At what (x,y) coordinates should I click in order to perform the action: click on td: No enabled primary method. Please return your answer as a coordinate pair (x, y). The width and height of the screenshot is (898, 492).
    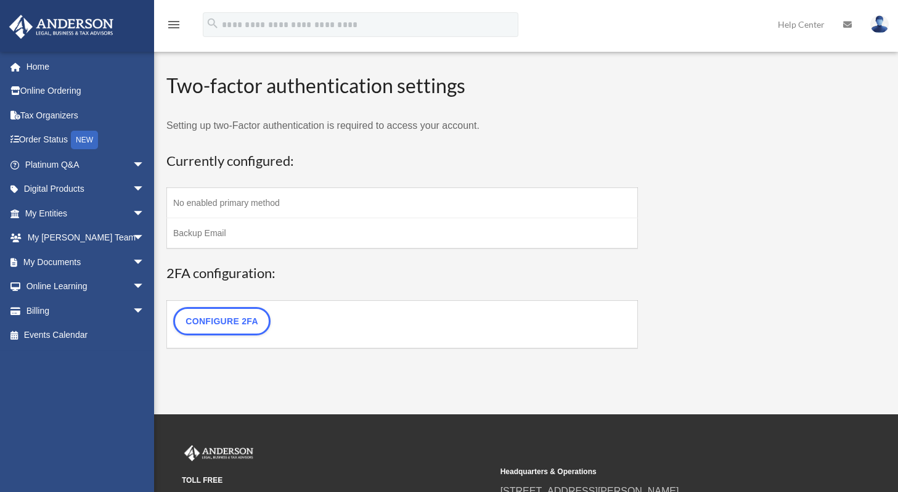
    Looking at the image, I should click on (402, 203).